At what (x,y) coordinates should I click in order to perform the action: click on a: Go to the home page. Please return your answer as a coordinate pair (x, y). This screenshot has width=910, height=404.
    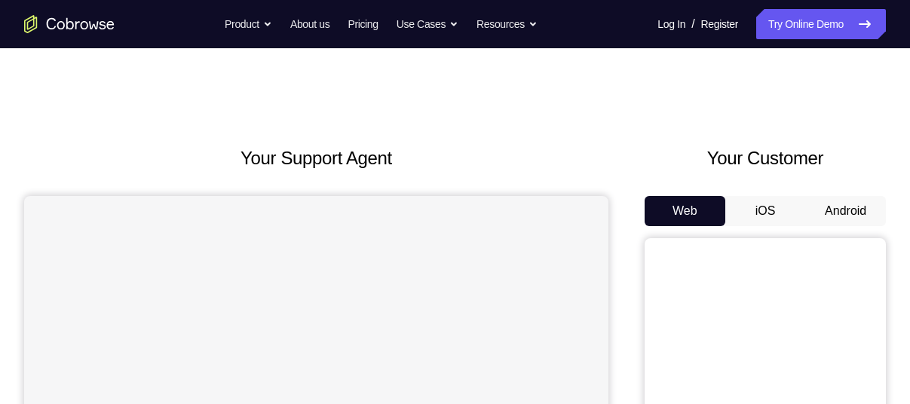
    Looking at the image, I should click on (69, 24).